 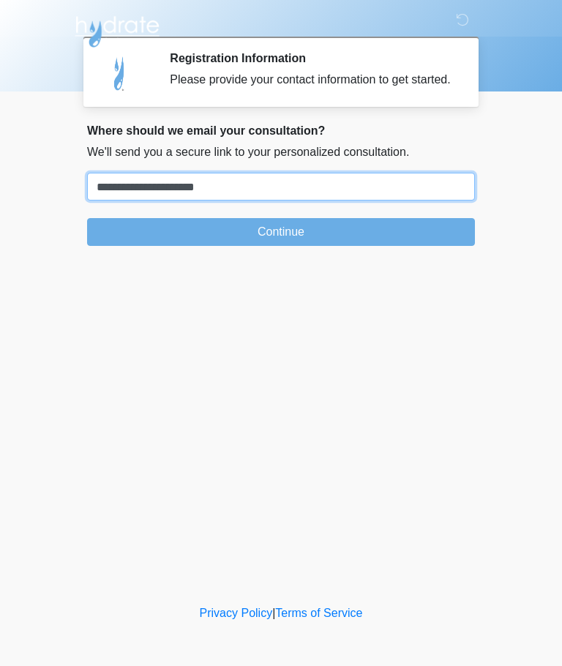 What do you see at coordinates (318, 613) in the screenshot?
I see `a: Terms of Service` at bounding box center [318, 613].